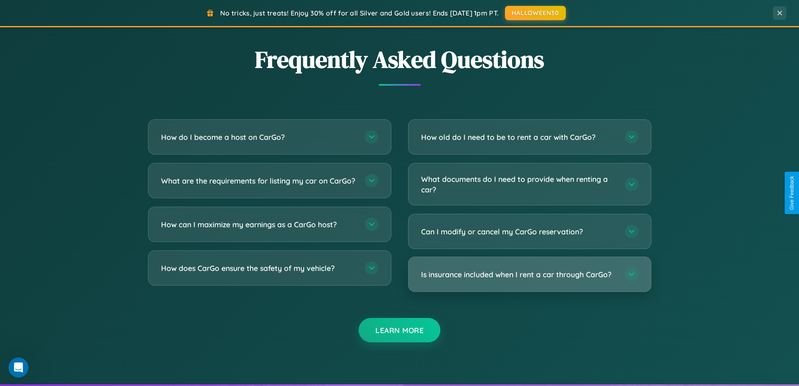 Image resolution: width=799 pixels, height=386 pixels. I want to click on h3: Is insurance included when I rent a car through CarGo?, so click(519, 274).